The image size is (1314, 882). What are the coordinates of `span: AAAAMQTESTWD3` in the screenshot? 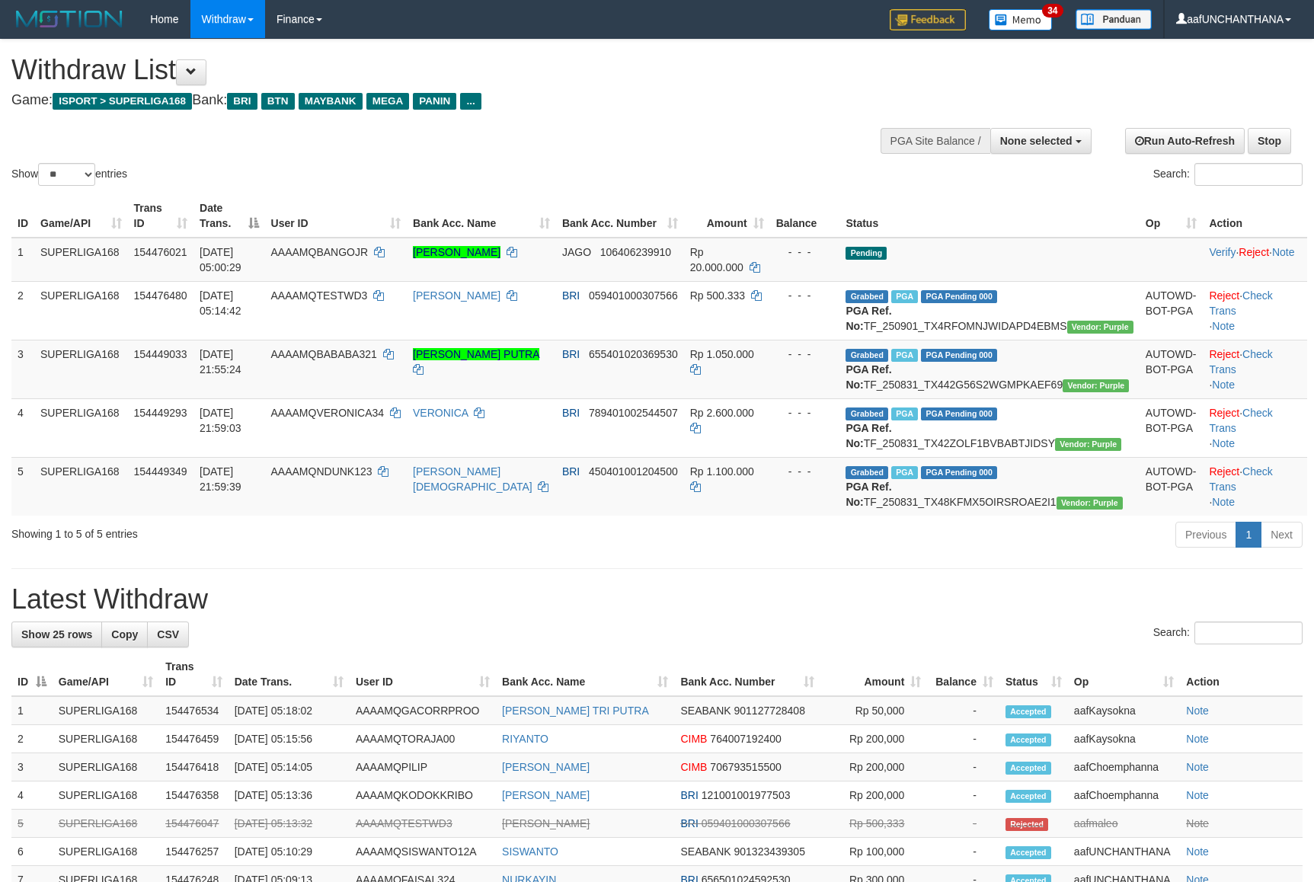 It's located at (319, 295).